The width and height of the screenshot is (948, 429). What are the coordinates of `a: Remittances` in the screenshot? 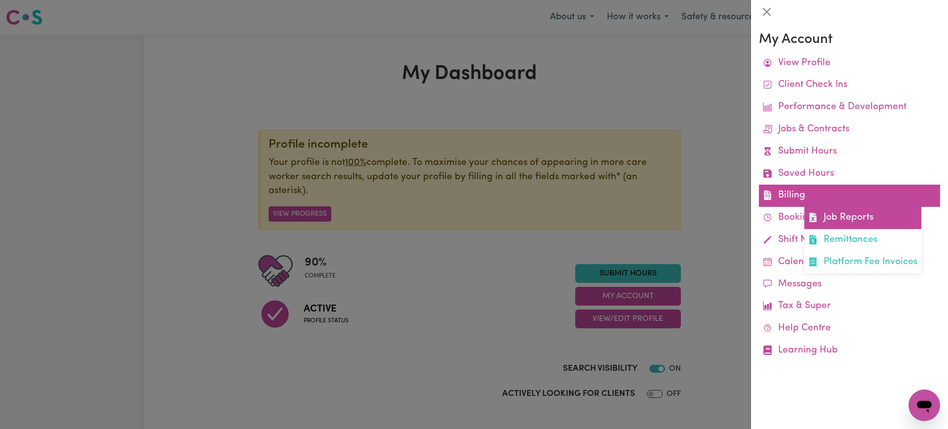 It's located at (862, 240).